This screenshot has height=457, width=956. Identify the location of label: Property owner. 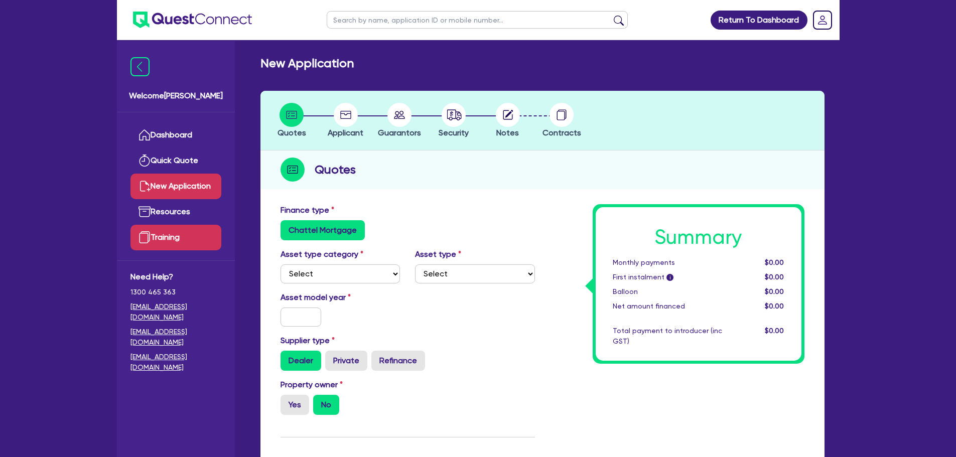
(312, 385).